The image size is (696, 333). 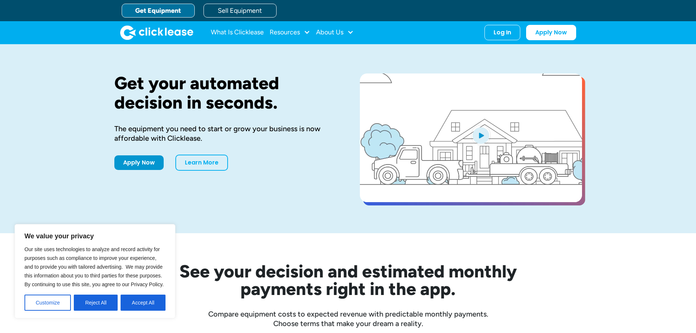 I want to click on a: Sell Equipment, so click(x=240, y=11).